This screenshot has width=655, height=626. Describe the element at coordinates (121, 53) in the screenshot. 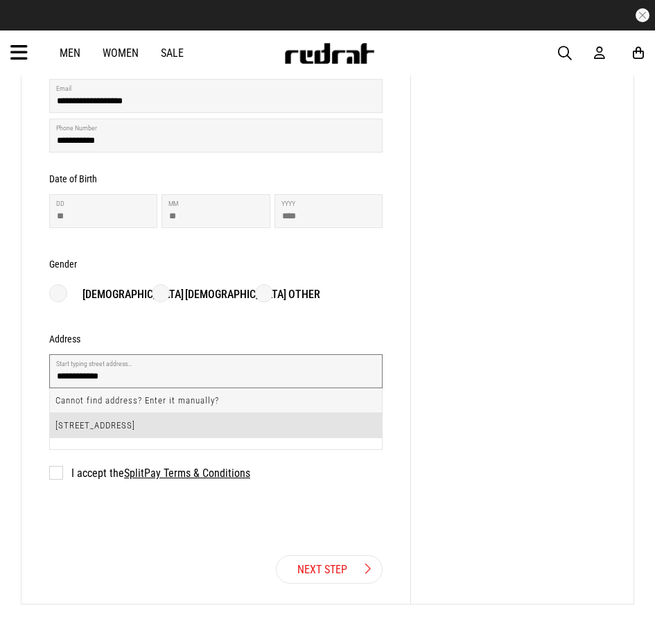

I see `a: Women` at that location.